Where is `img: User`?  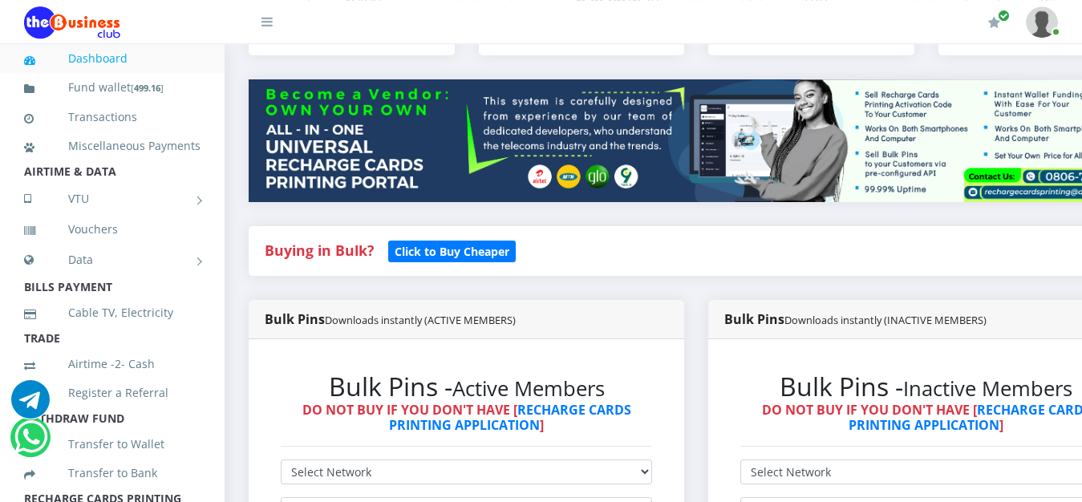
img: User is located at coordinates (1042, 22).